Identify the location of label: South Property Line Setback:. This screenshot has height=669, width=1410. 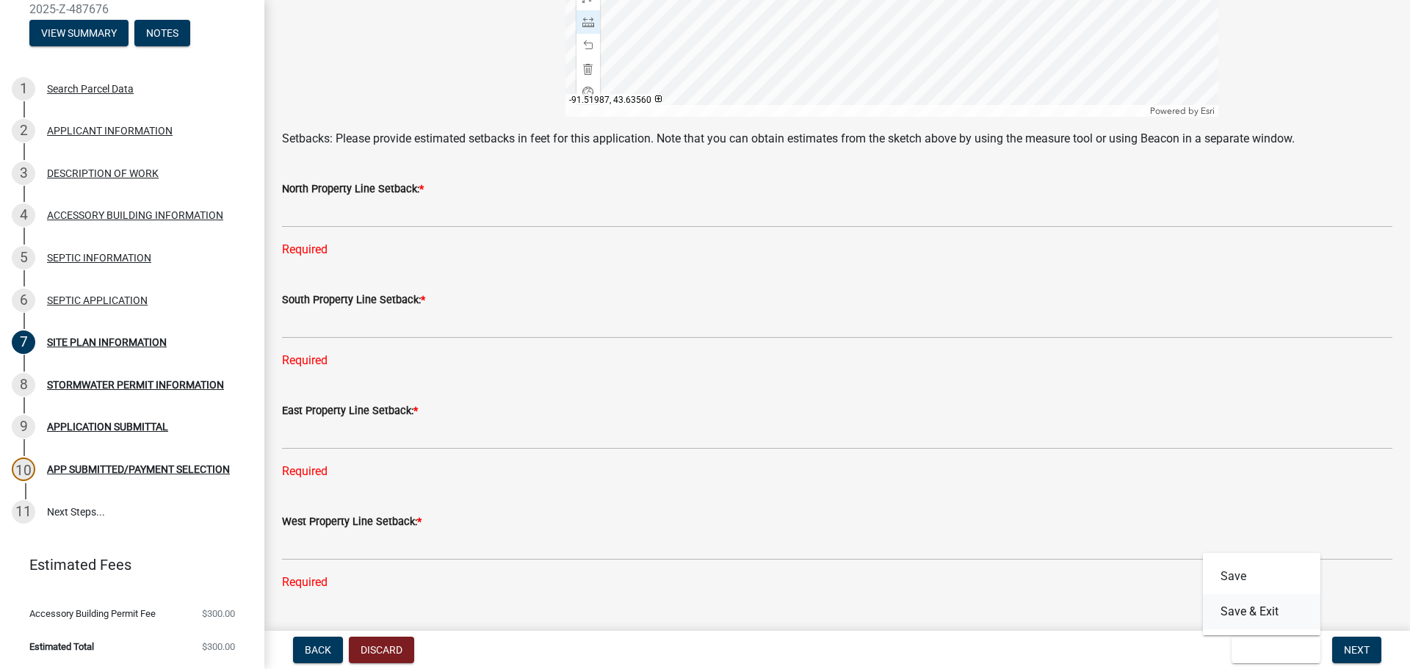
(353, 300).